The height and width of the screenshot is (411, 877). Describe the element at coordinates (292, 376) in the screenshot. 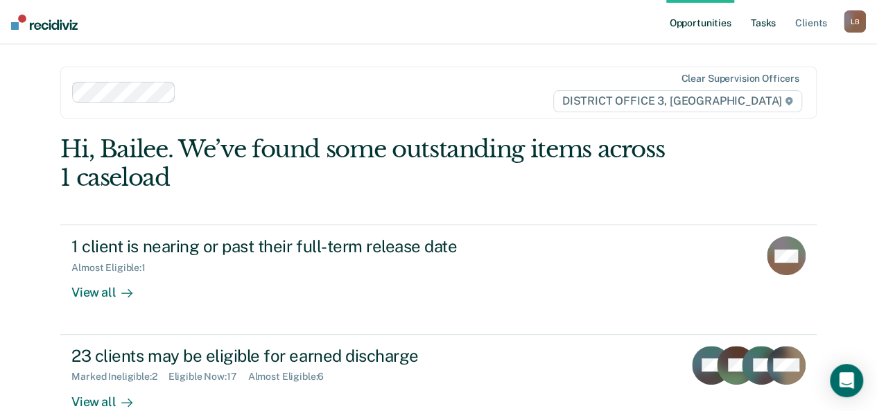

I see `div: Almost Eligible : 6` at that location.